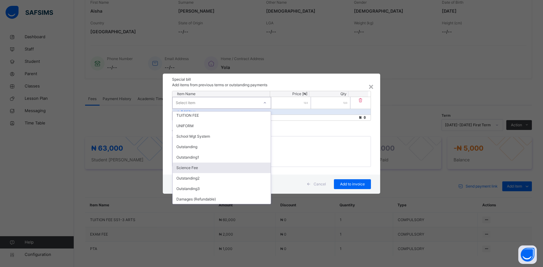  I want to click on div: Science Fee, so click(222, 168).